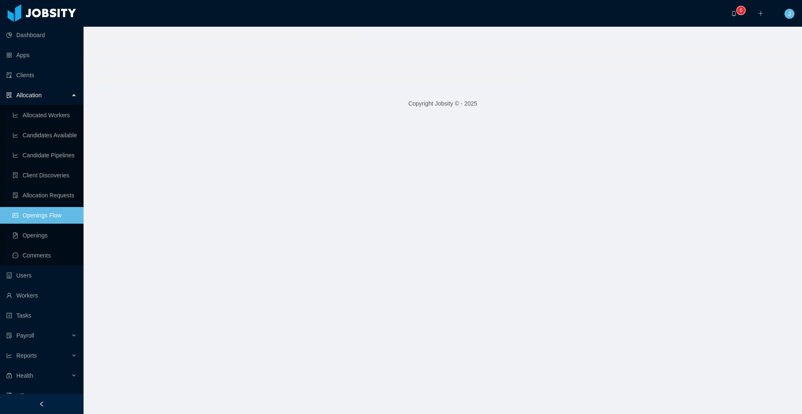 Image resolution: width=802 pixels, height=414 pixels. Describe the element at coordinates (41, 35) in the screenshot. I see `a: icon: pie-chartDashboard` at that location.